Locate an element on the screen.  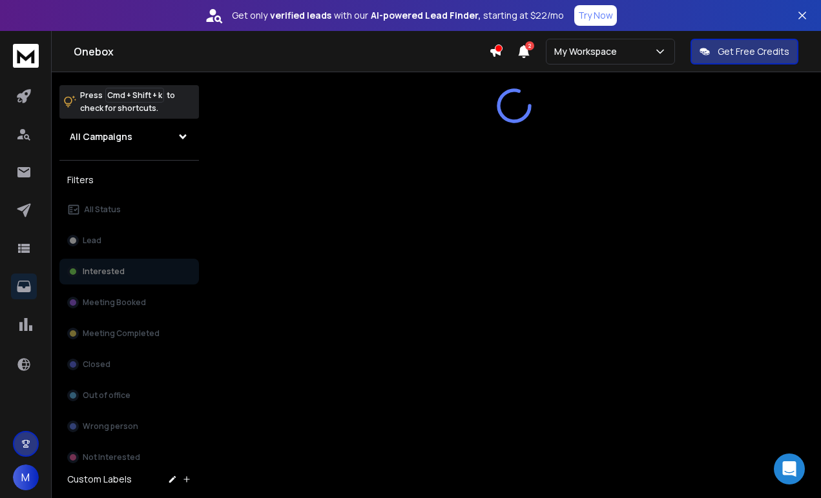
h1: Onebox is located at coordinates (281, 52).